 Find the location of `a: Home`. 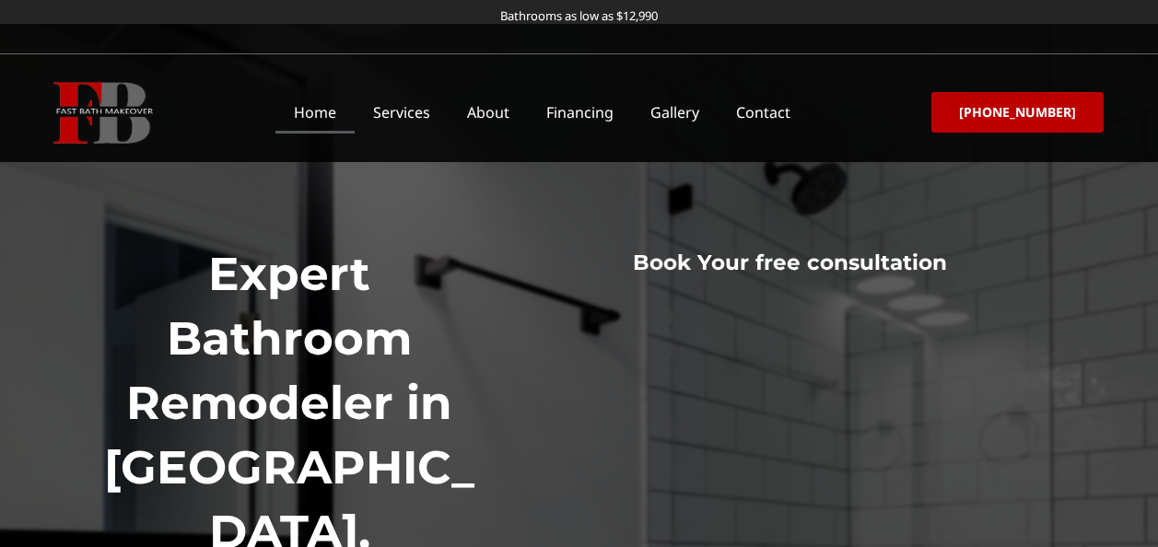

a: Home is located at coordinates (315, 112).